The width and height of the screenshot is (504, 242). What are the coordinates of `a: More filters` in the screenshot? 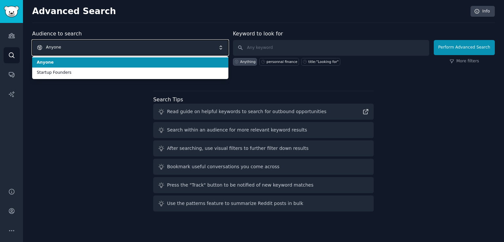 It's located at (464, 61).